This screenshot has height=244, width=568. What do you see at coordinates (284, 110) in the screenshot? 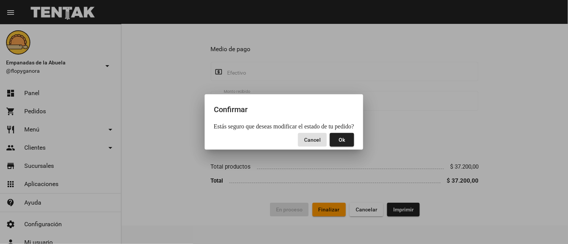
I see `h2: Confirmar` at bounding box center [284, 110].